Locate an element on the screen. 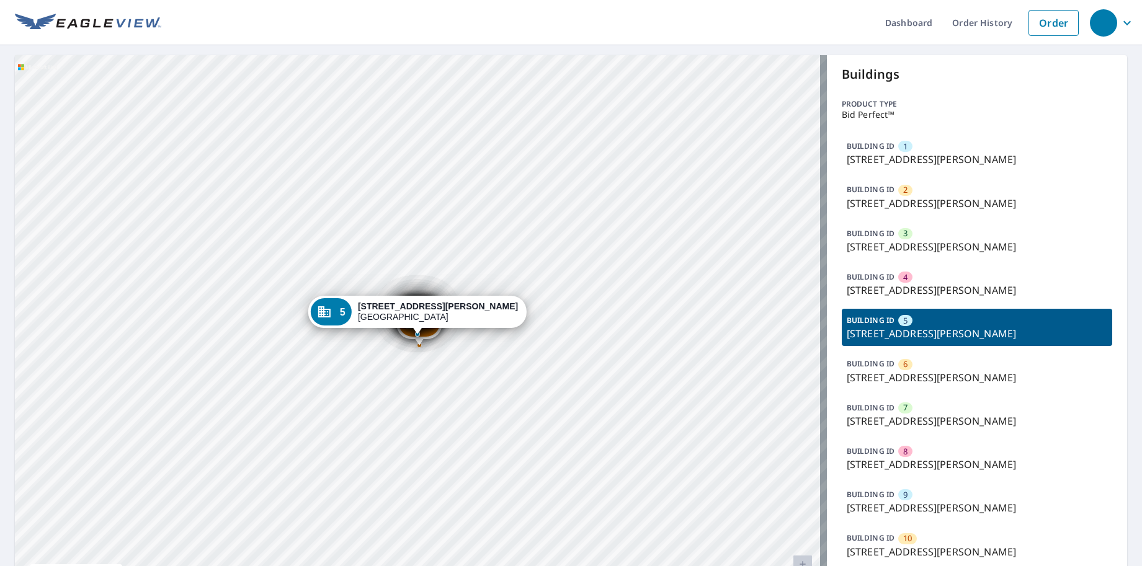  img: EV Logo is located at coordinates (88, 23).